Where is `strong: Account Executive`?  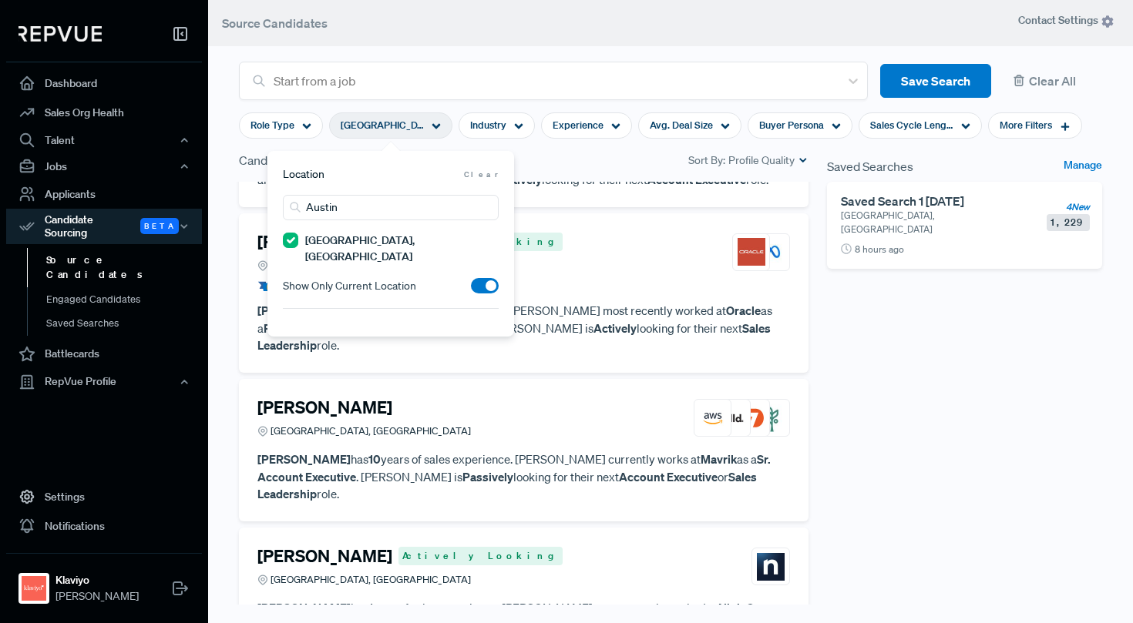 strong: Account Executive is located at coordinates (668, 477).